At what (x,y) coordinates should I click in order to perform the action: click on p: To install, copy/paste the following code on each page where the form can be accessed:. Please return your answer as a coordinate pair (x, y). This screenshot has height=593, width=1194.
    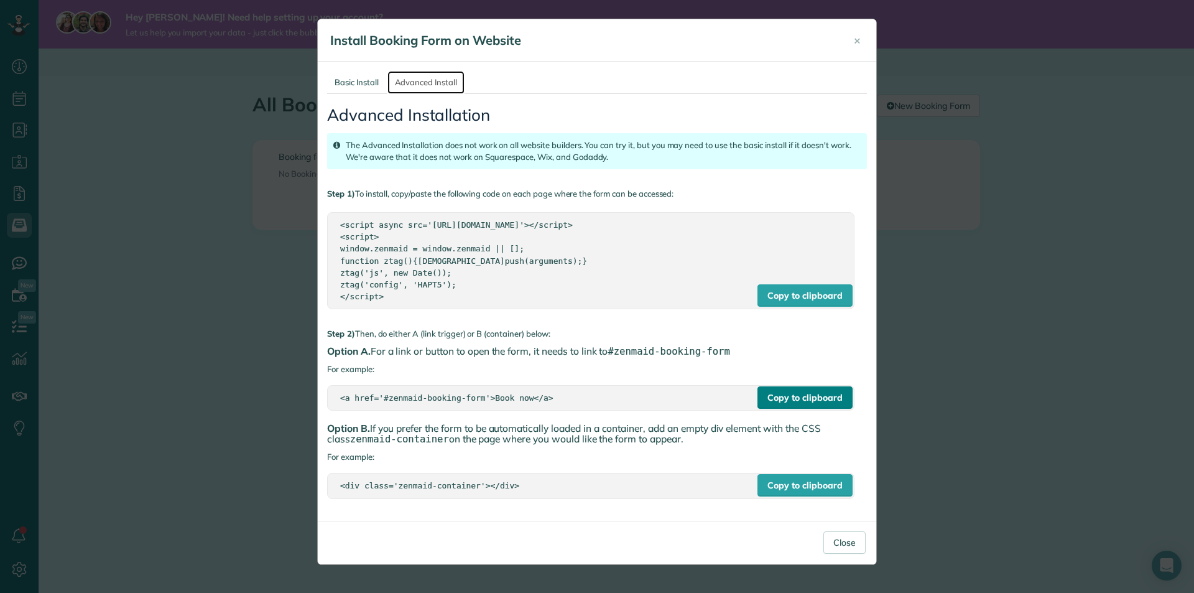
    Looking at the image, I should click on (597, 193).